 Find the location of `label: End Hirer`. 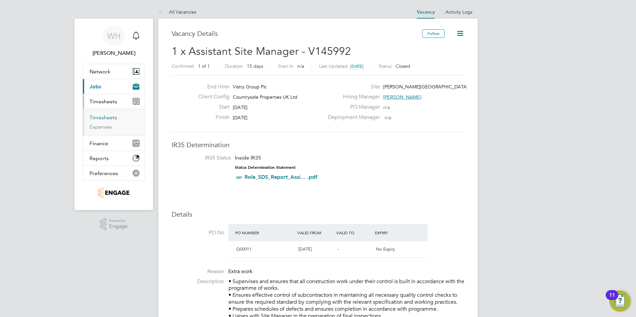

label: End Hirer is located at coordinates (211, 87).